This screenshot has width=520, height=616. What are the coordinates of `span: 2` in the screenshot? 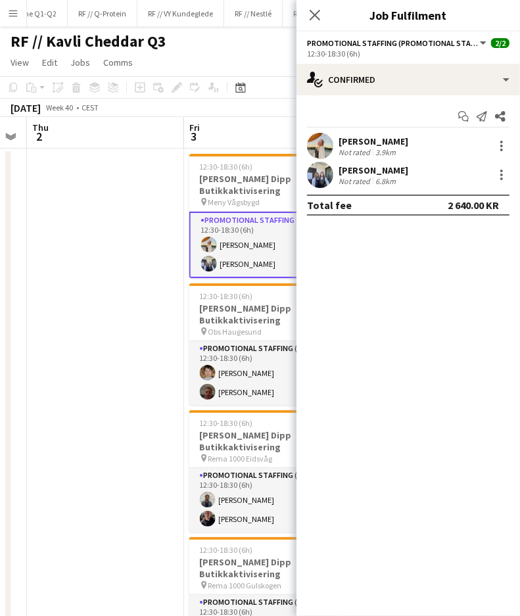 It's located at (39, 136).